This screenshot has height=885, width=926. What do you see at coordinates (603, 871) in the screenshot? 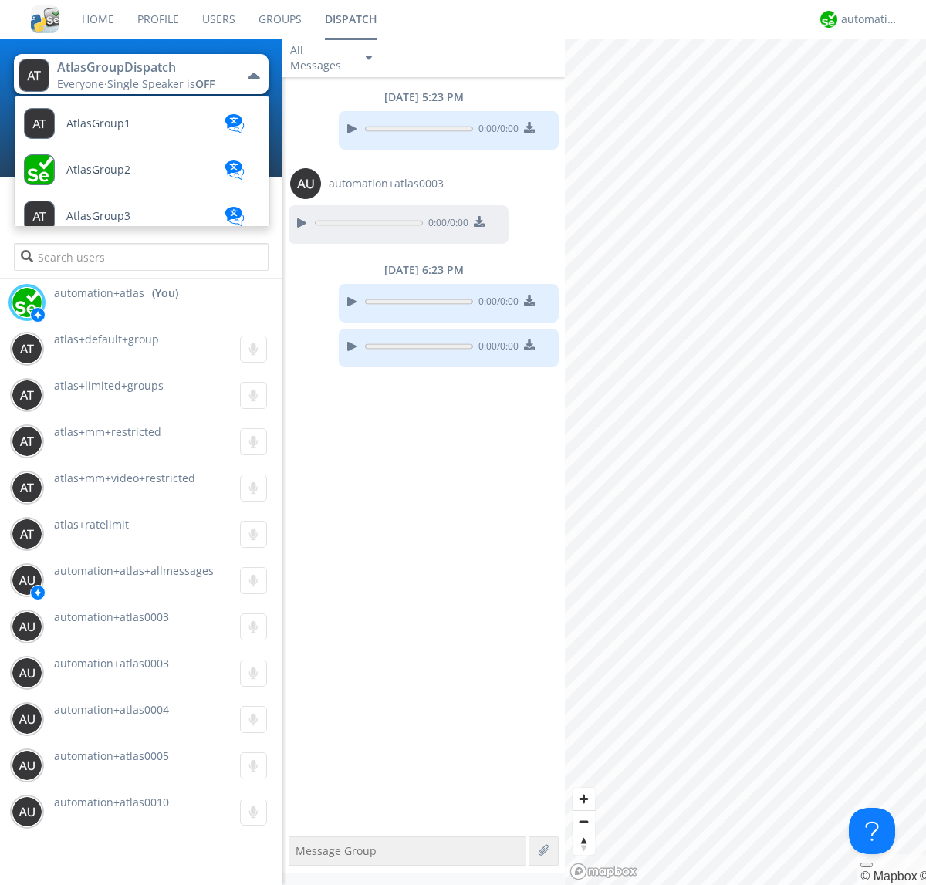
I see `a: Mapbox logo` at bounding box center [603, 871].